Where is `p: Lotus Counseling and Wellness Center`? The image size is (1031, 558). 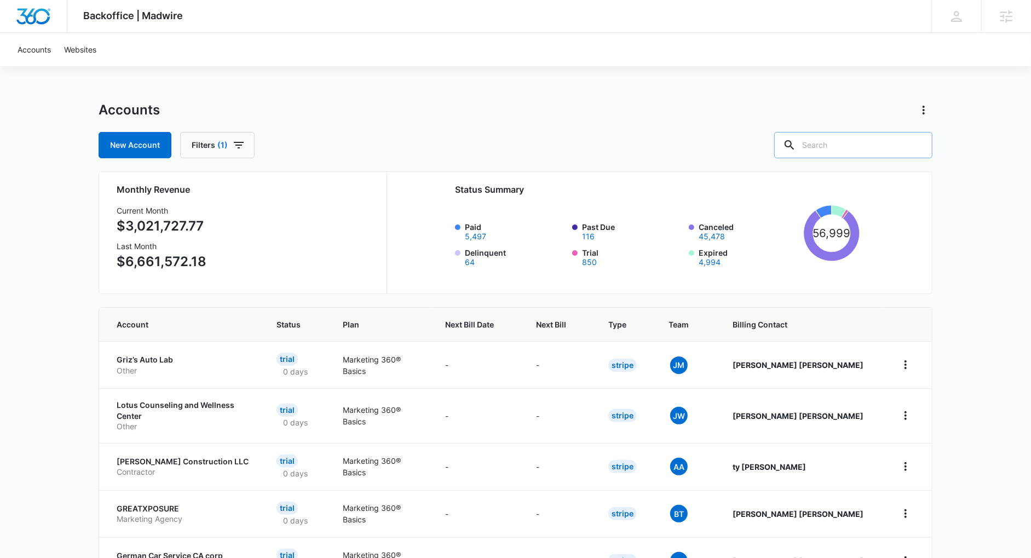
p: Lotus Counseling and Wellness Center is located at coordinates (183, 410).